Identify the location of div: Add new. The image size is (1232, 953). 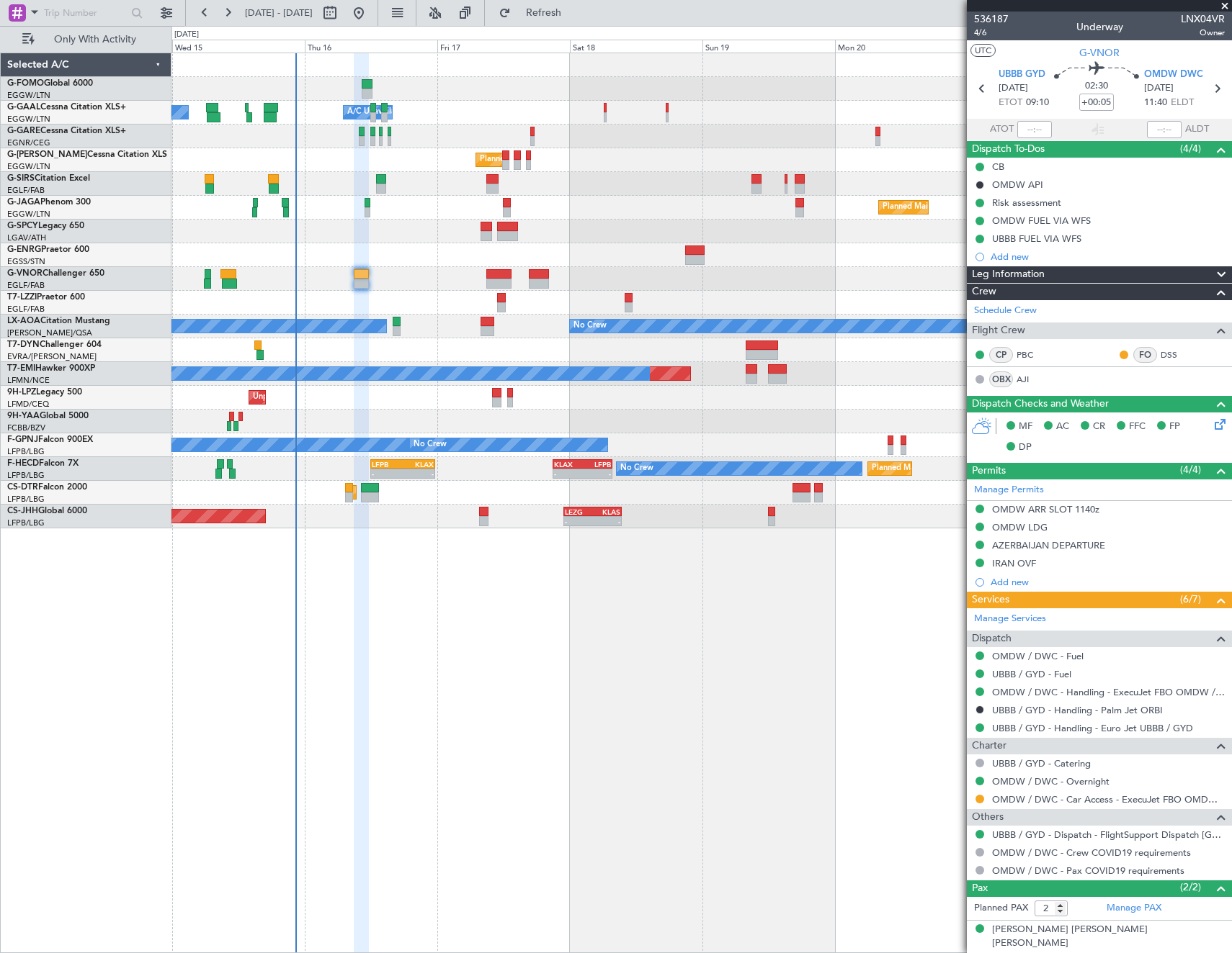
(1107, 582).